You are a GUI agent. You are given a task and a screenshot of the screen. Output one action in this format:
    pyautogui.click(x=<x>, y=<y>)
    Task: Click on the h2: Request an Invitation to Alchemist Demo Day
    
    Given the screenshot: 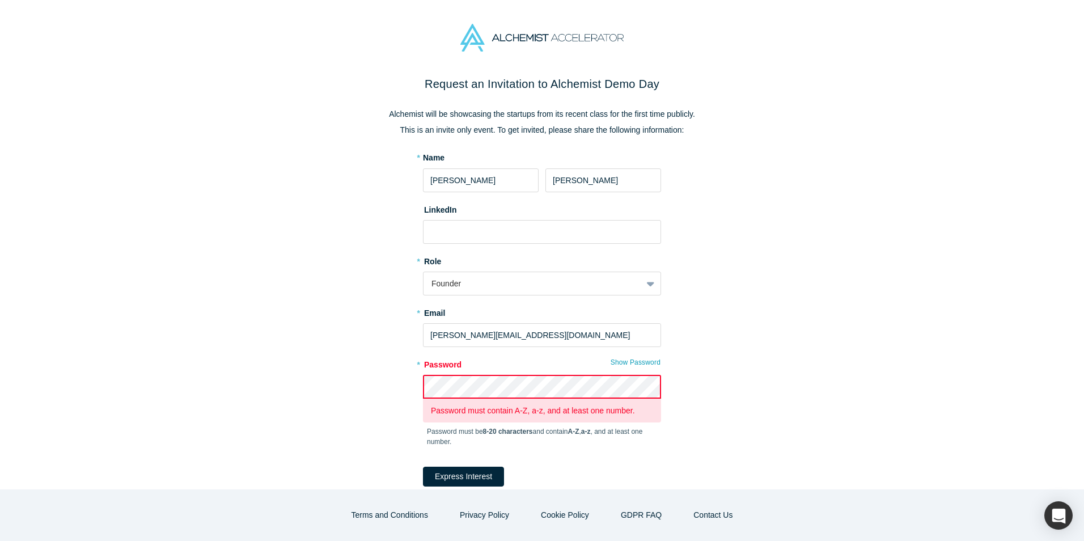 What is the action you would take?
    pyautogui.click(x=542, y=84)
    